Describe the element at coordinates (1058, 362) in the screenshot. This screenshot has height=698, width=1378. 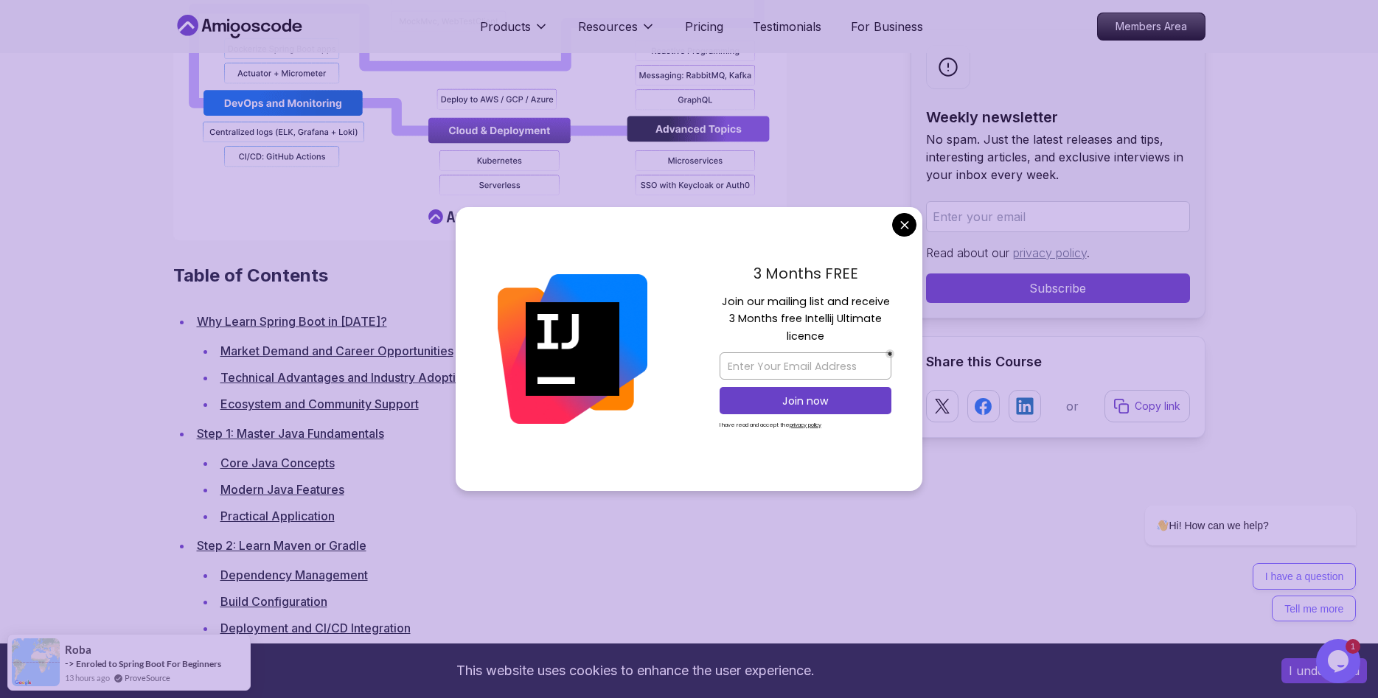
I see `h2: Share this Course` at that location.